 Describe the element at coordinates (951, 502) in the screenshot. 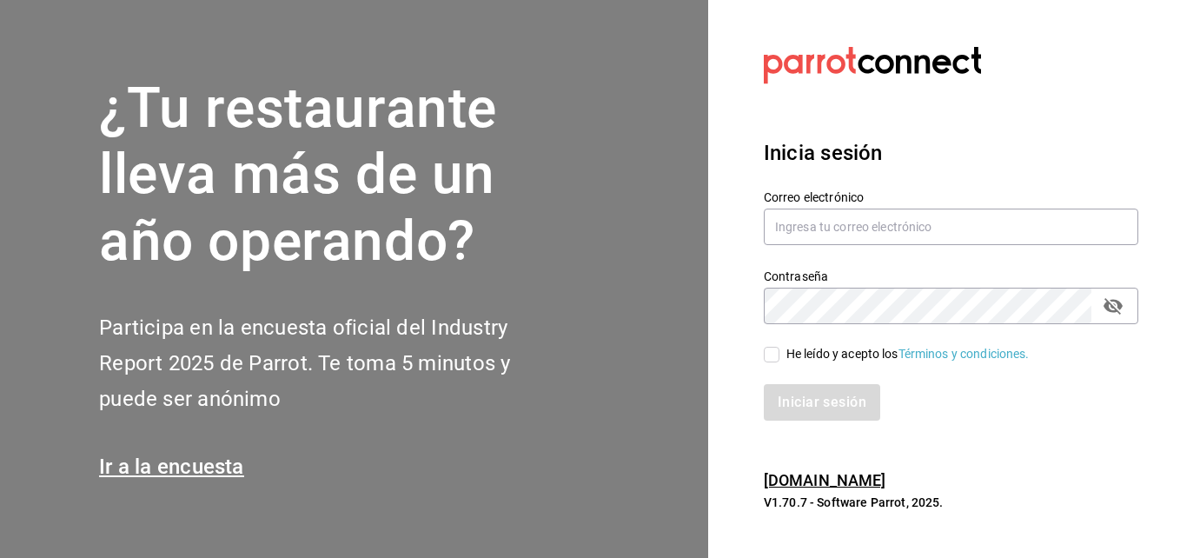

I see `p: V1.70.7 - Software Parrot, 2025.` at that location.